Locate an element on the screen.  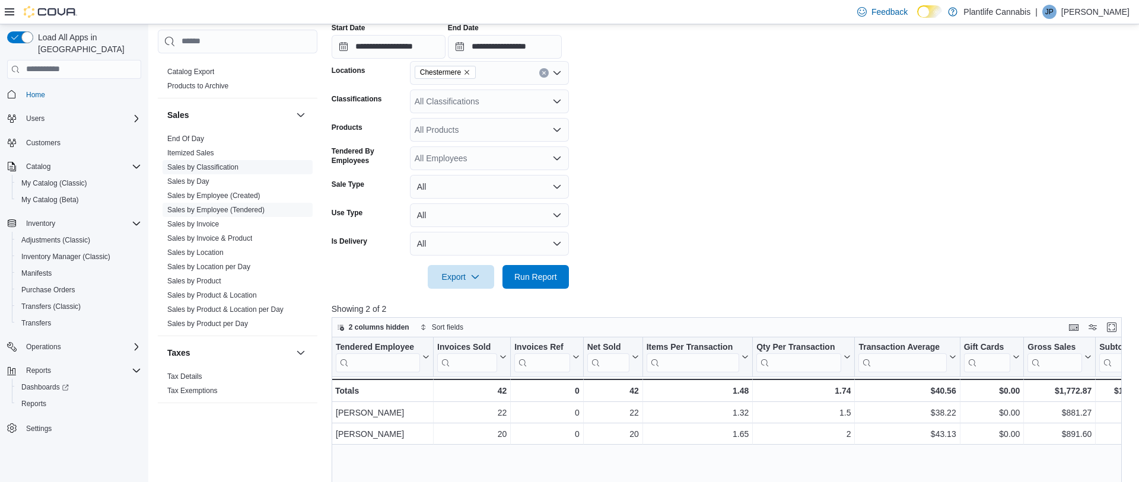
a: Sales by Classification is located at coordinates (203, 167).